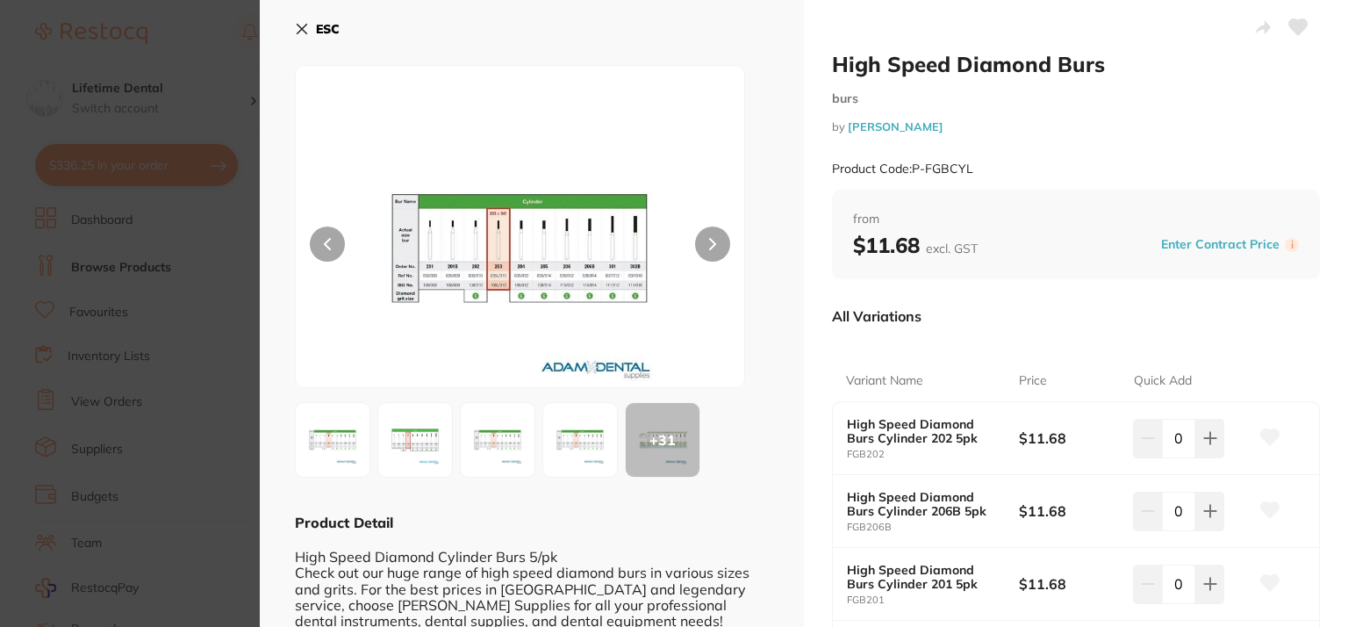 This screenshot has width=1348, height=627. What do you see at coordinates (933, 454) in the screenshot?
I see `small: FGB202` at bounding box center [933, 454].